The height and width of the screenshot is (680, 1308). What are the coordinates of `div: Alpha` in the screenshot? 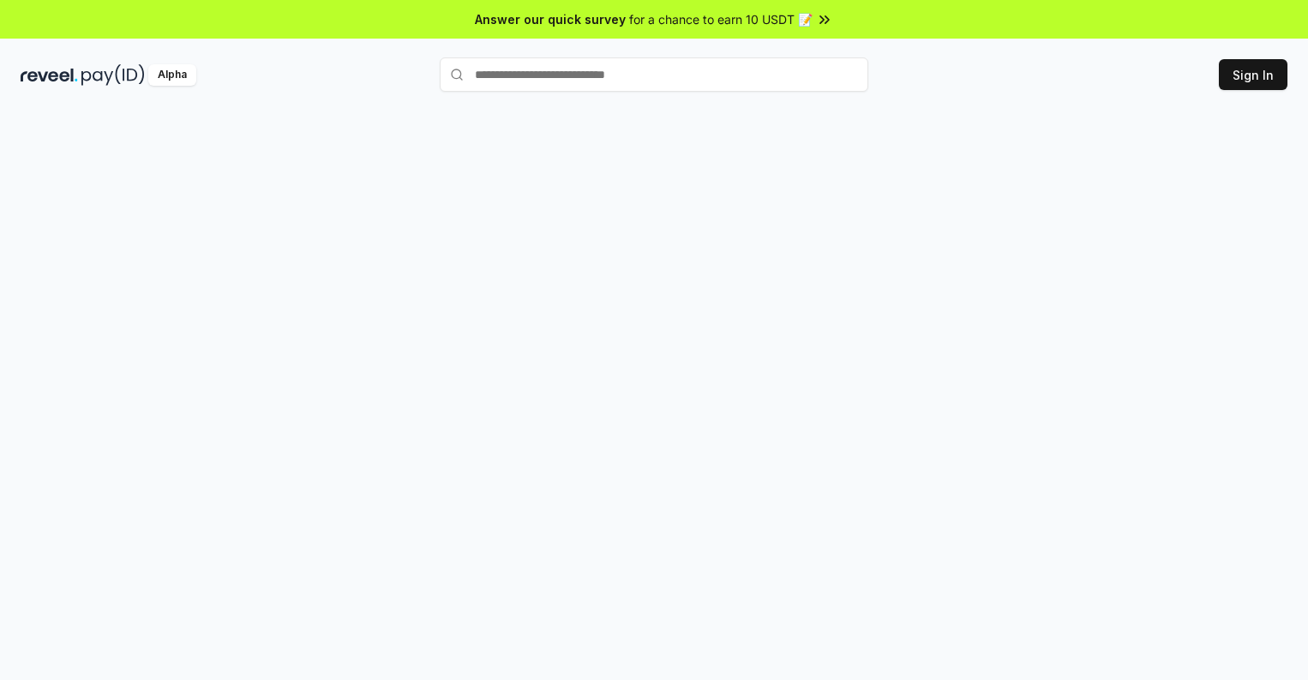 It's located at (172, 75).